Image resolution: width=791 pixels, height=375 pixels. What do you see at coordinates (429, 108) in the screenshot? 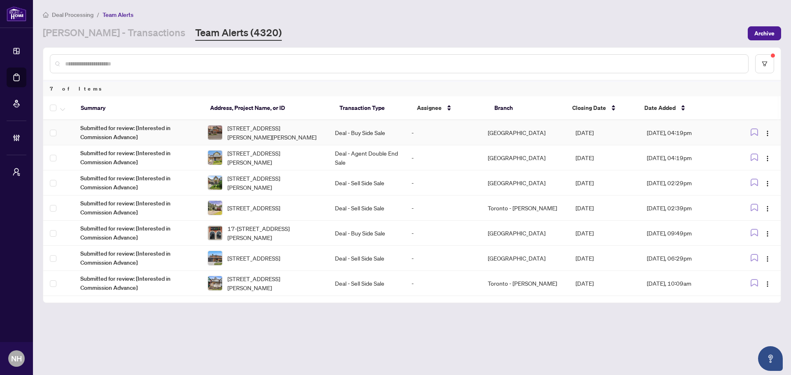
I see `span: Assignee` at bounding box center [429, 108].